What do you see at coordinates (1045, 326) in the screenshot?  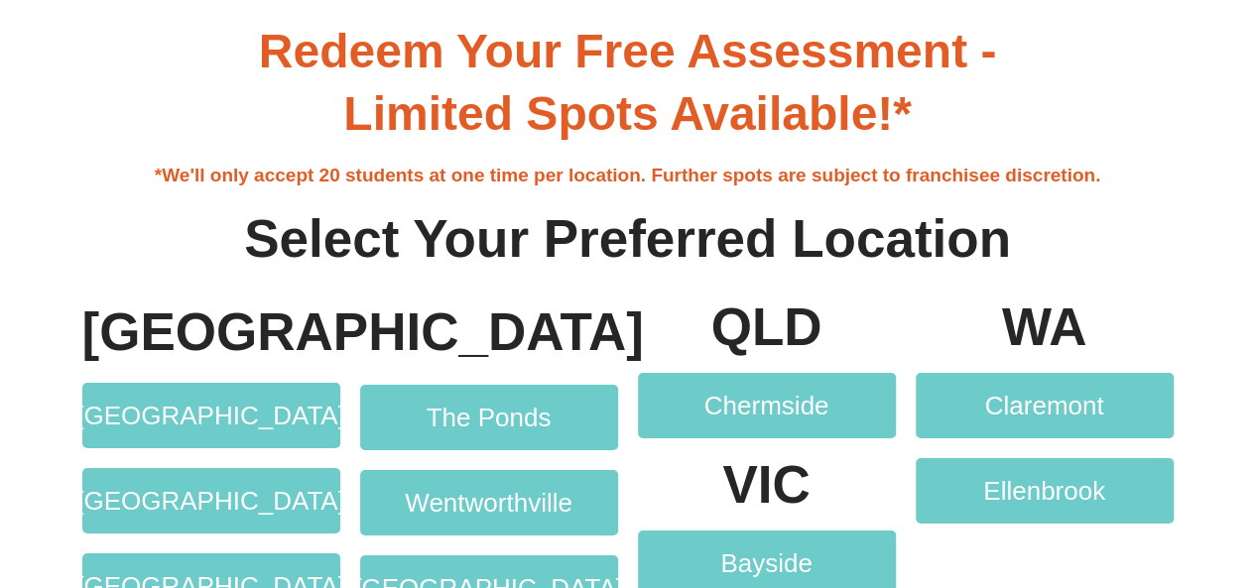 I see `p: WA` at bounding box center [1045, 326].